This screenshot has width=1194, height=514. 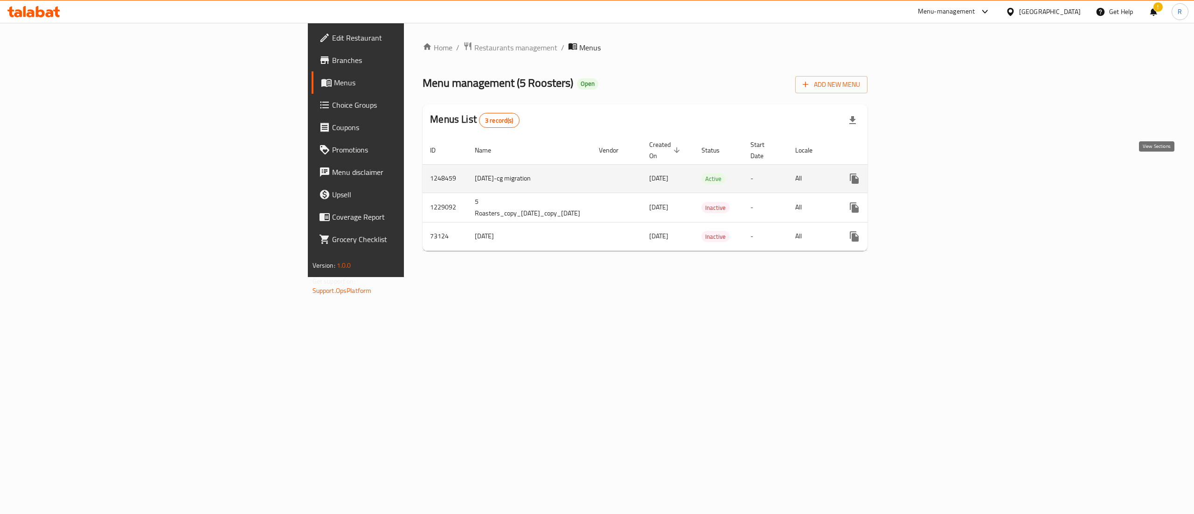 What do you see at coordinates (410, 38) in the screenshot?
I see `a: Edit Restaurant` at bounding box center [410, 38].